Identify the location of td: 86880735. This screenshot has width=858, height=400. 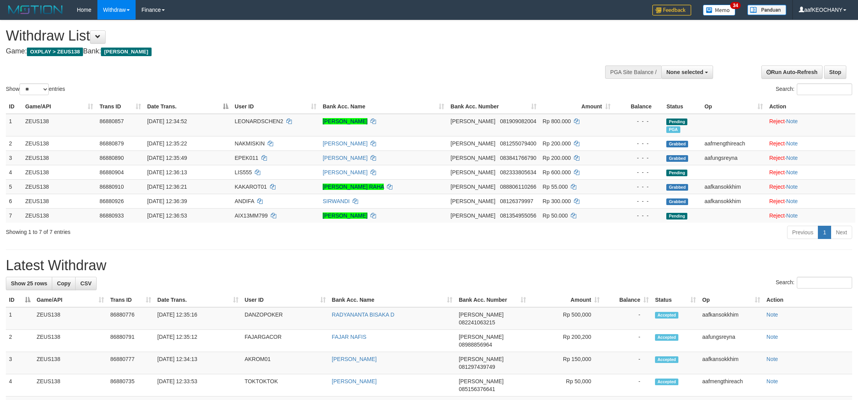
(131, 385).